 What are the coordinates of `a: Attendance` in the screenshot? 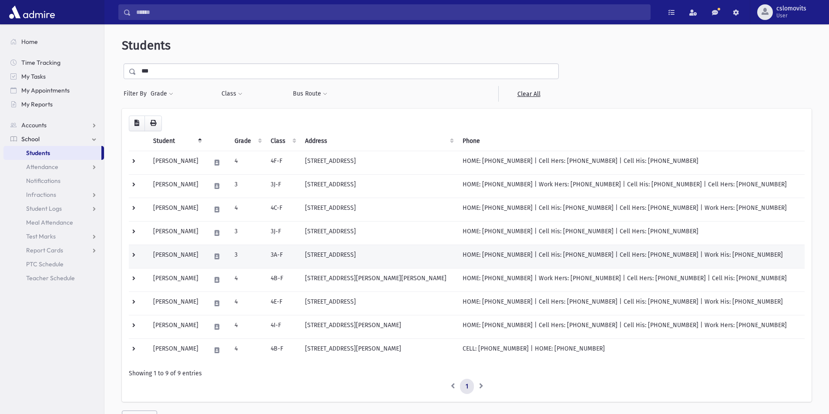 It's located at (53, 167).